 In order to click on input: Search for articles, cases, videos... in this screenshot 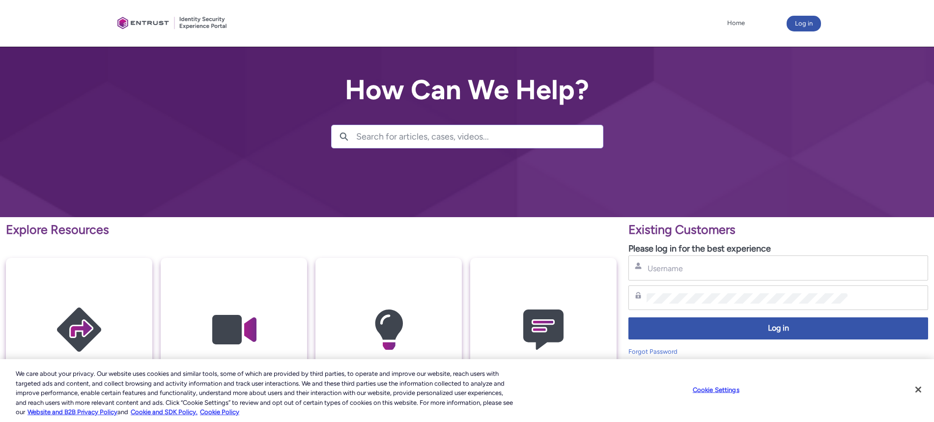, I will do `click(479, 137)`.